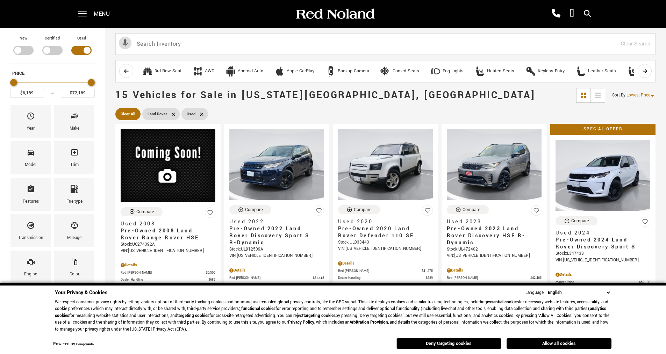 This screenshot has width=666, height=354. Describe the element at coordinates (244, 71) in the screenshot. I see `button: Android AutoAndroid Auto` at that location.